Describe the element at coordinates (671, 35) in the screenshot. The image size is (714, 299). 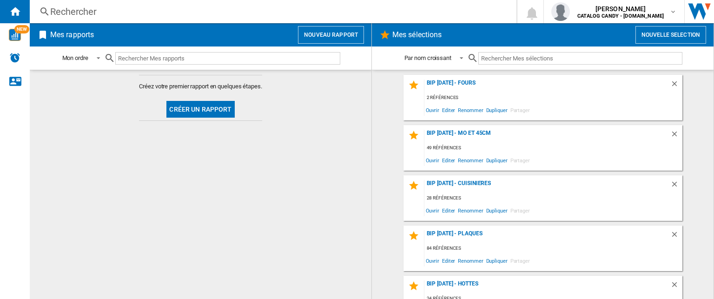
I see `button: Nouvelle selection` at that location.